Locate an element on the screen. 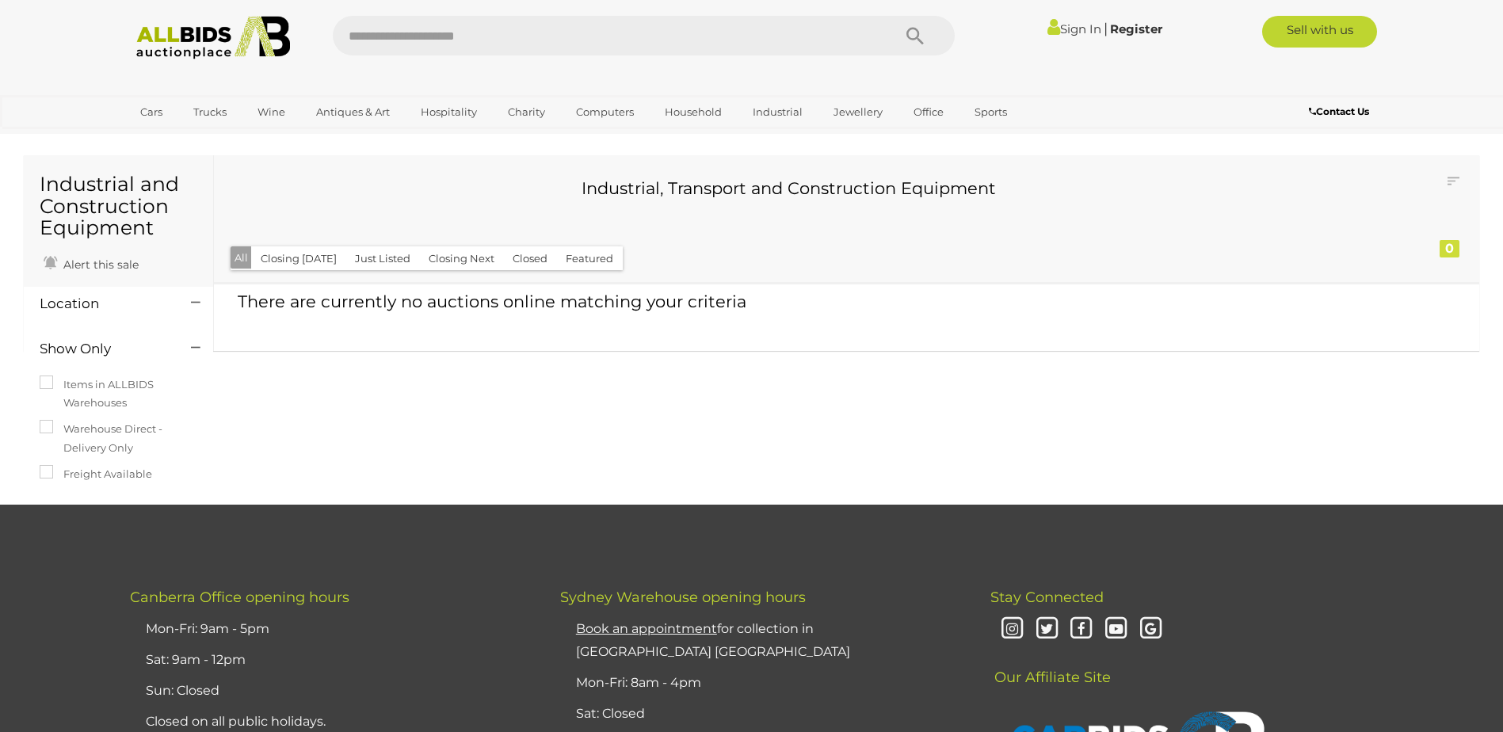 This screenshot has height=732, width=1503. button: Closed is located at coordinates (530, 258).